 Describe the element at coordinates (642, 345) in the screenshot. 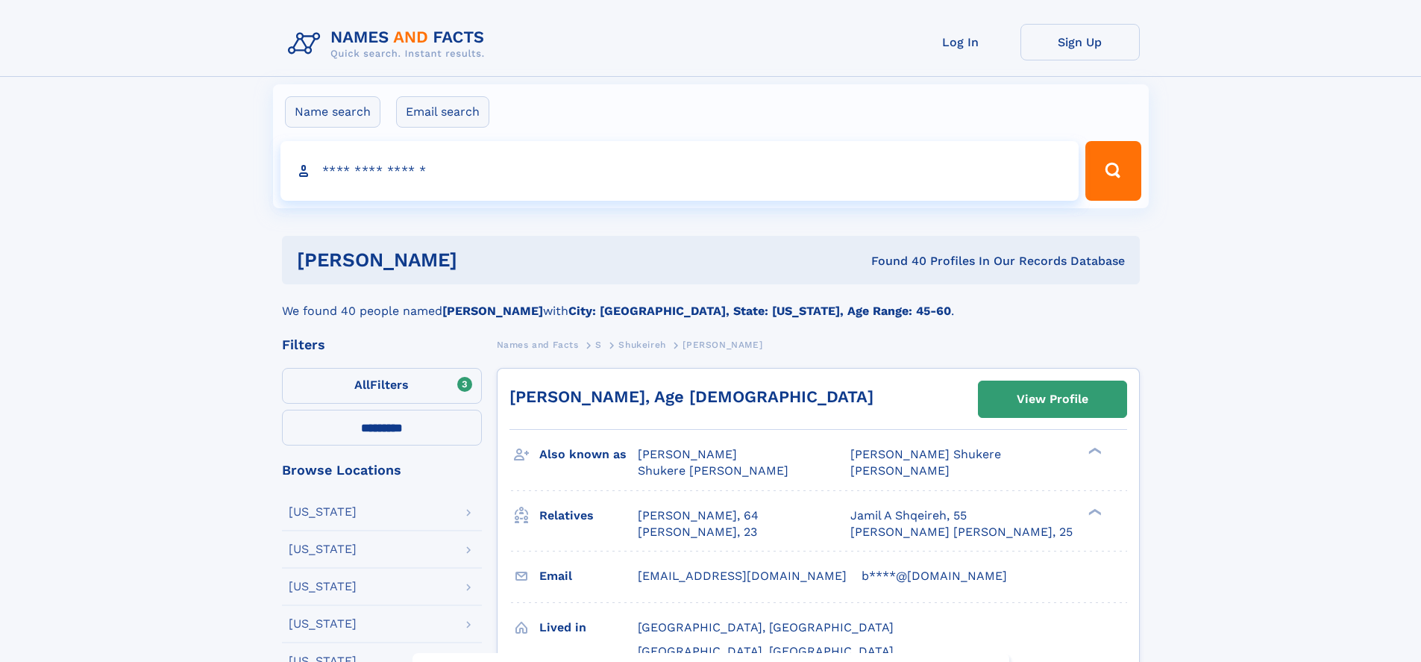

I see `span: Shukeireh` at that location.